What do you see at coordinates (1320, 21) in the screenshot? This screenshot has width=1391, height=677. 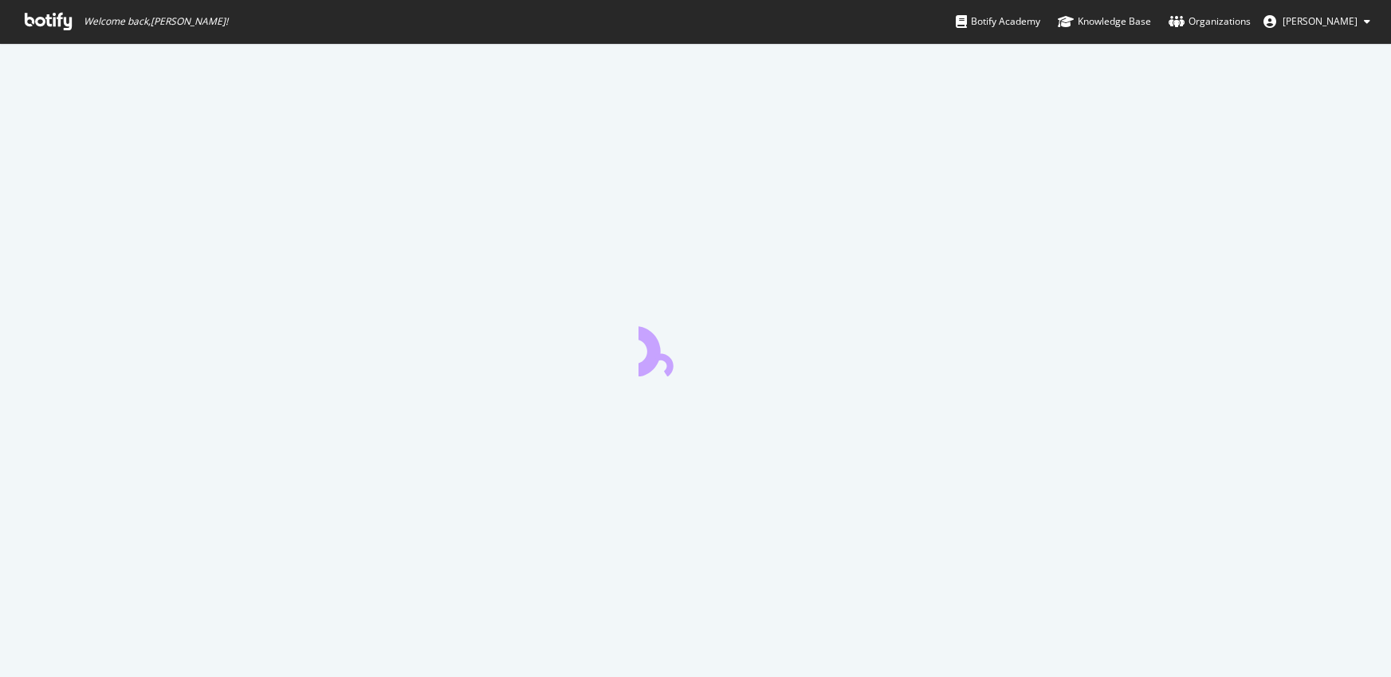 I see `span: Jake Becker` at bounding box center [1320, 21].